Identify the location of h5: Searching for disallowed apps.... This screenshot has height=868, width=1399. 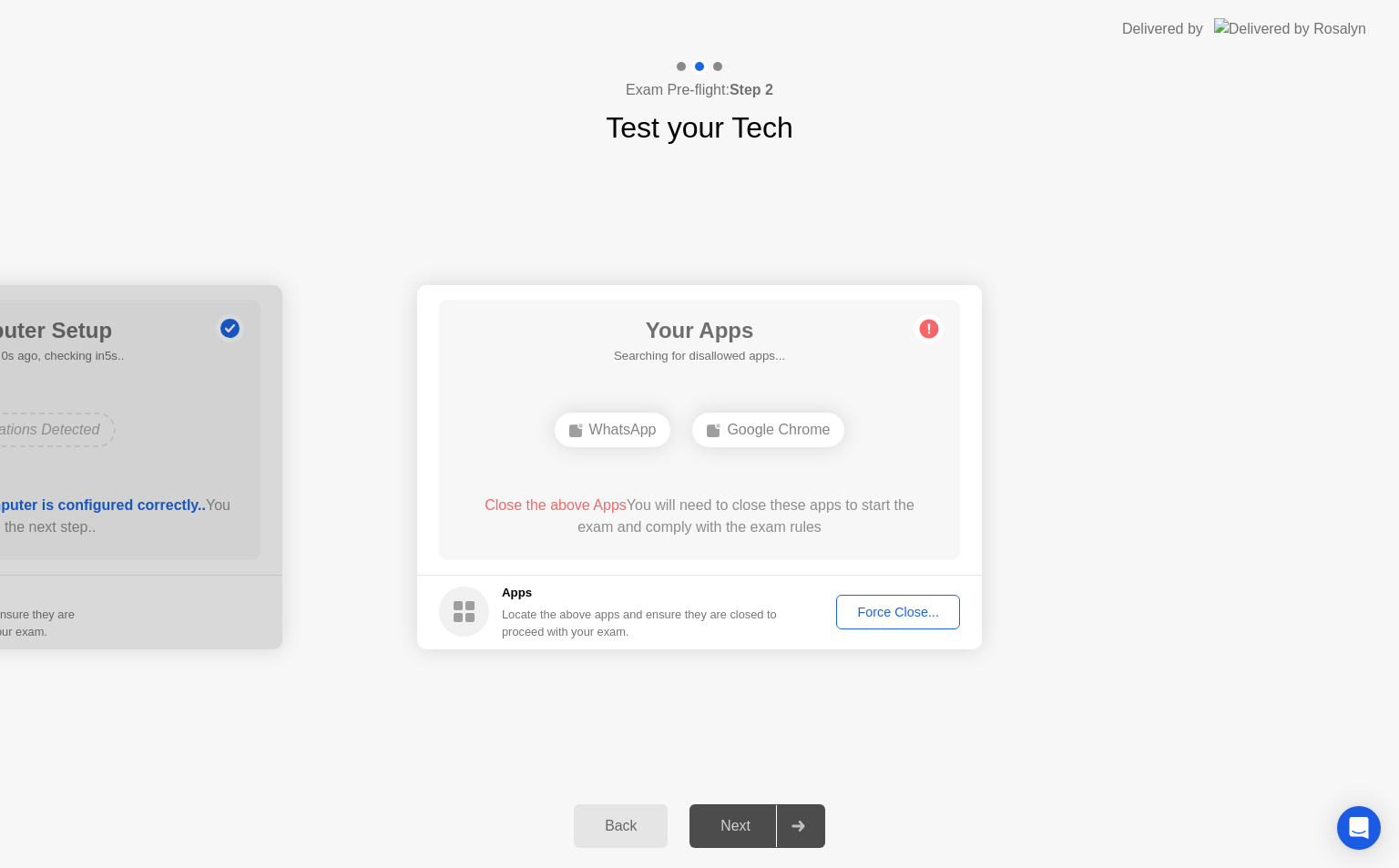
(700, 356).